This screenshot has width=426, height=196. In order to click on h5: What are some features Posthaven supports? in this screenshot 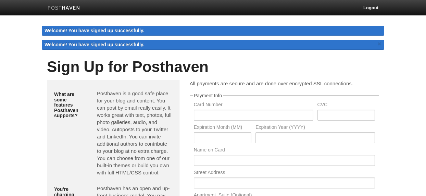, I will do `click(70, 105)`.